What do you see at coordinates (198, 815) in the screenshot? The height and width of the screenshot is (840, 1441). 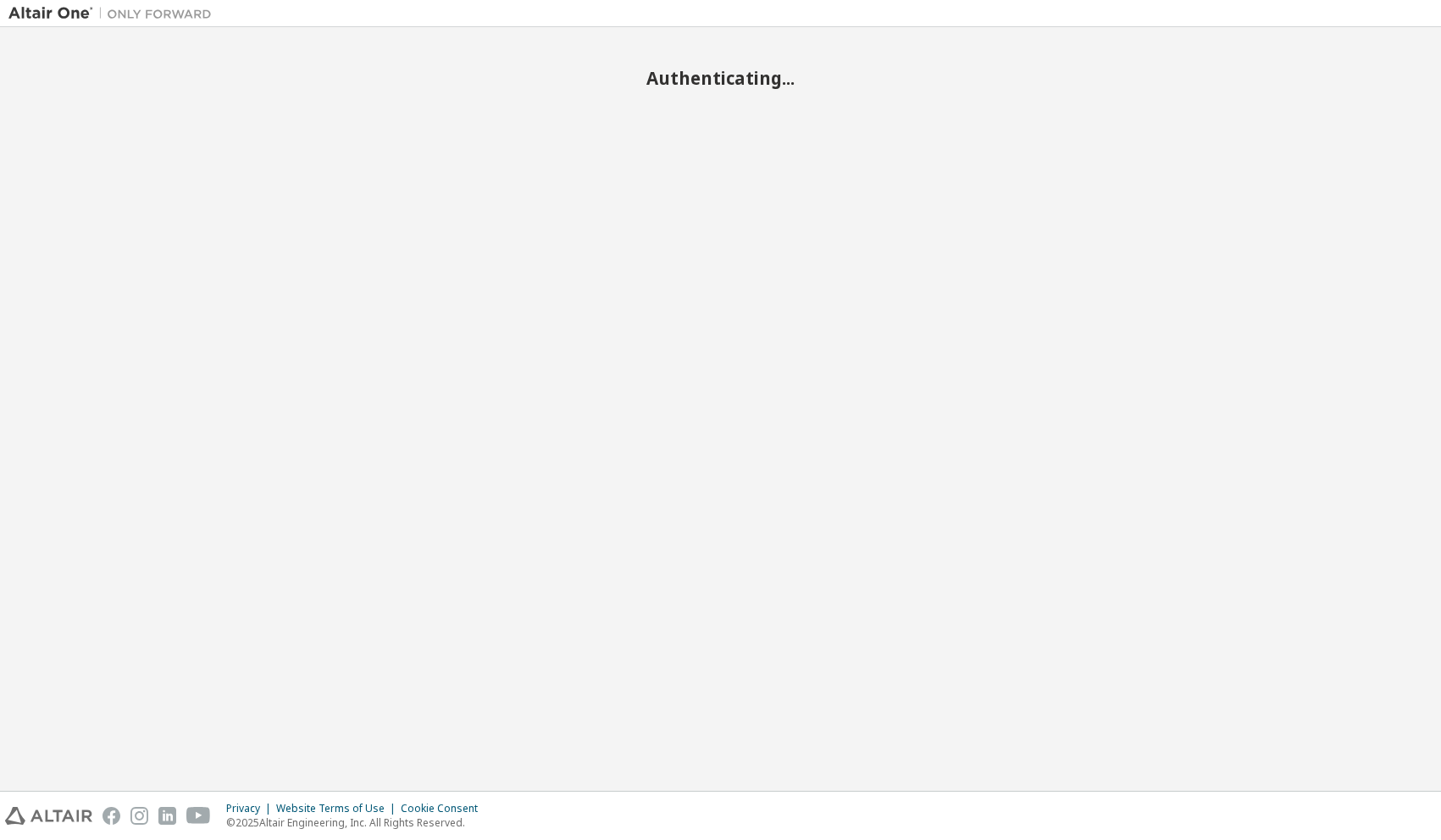 I see `img: youtube.svg` at bounding box center [198, 815].